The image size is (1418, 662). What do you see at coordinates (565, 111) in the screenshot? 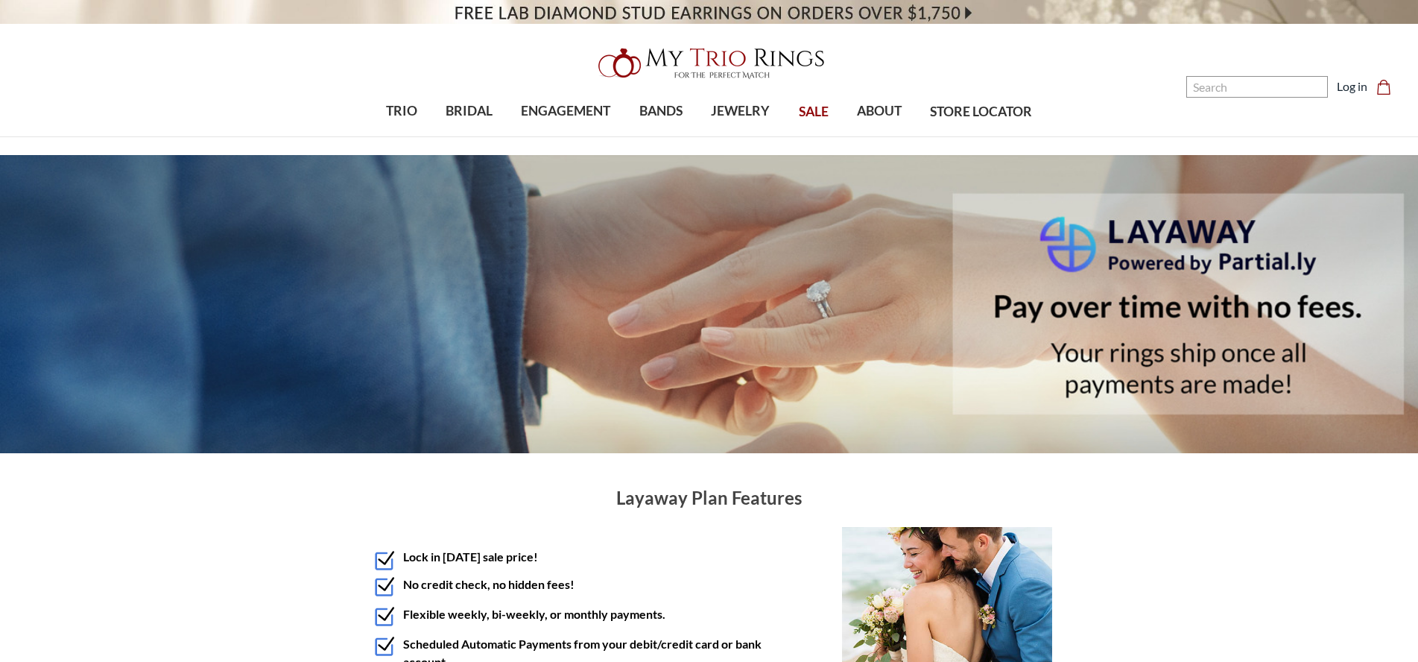
I see `span: ENGAGEMENT` at bounding box center [565, 111].